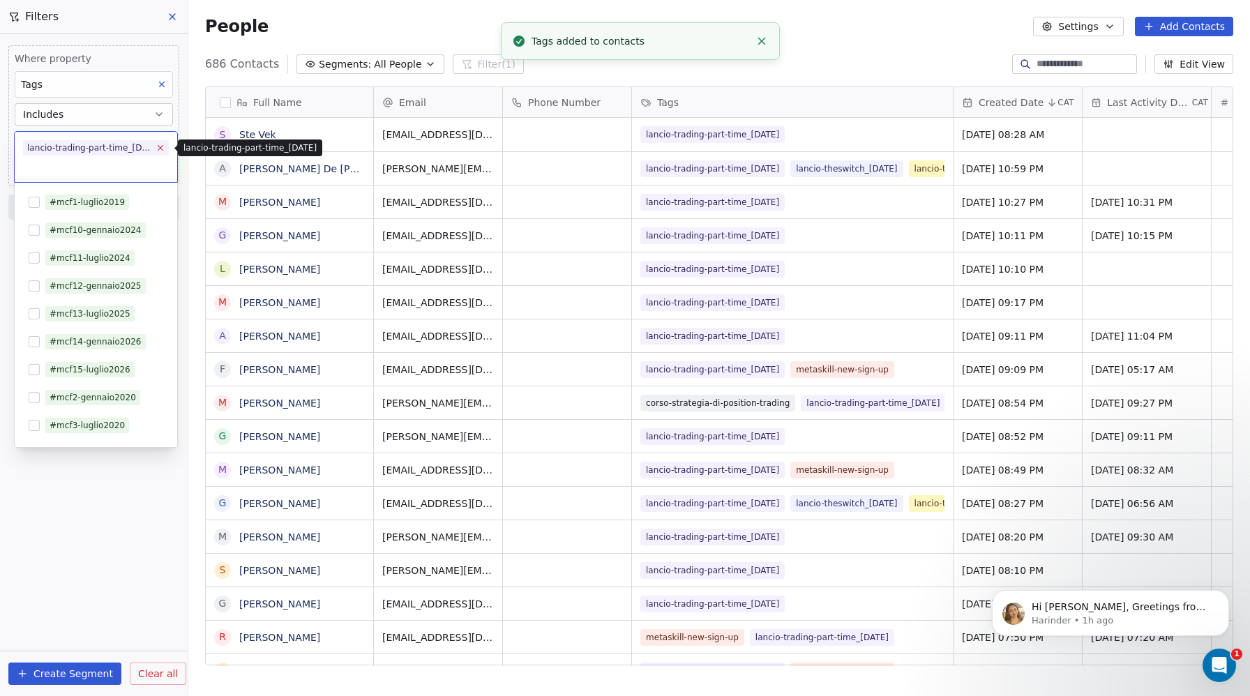  What do you see at coordinates (96, 286) in the screenshot?
I see `div: #mcf12-gennaio2025` at bounding box center [96, 286].